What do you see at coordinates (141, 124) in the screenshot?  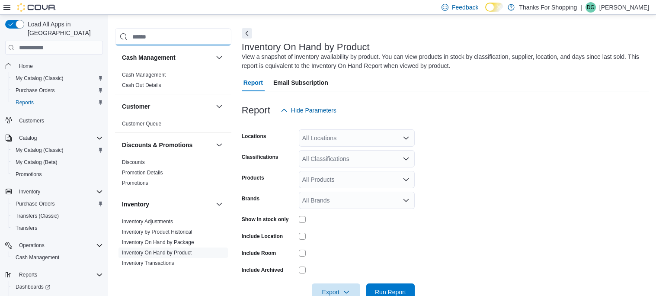 I see `a: Customer Queue` at bounding box center [141, 124].